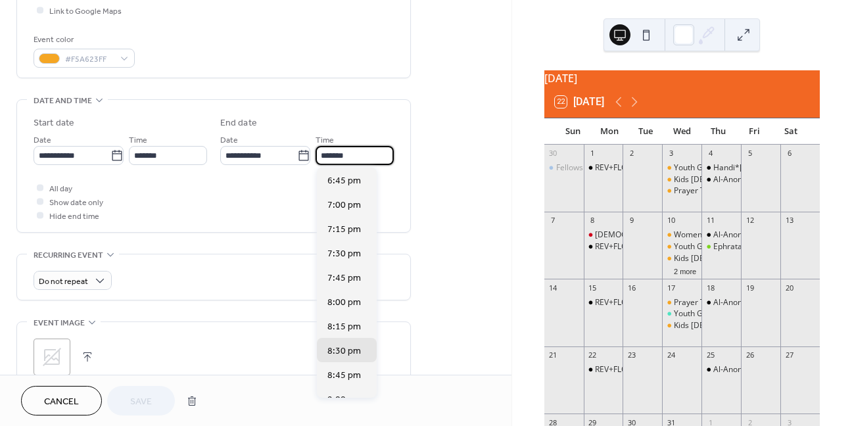 Image resolution: width=852 pixels, height=426 pixels. I want to click on span: #F5A623FF, so click(89, 59).